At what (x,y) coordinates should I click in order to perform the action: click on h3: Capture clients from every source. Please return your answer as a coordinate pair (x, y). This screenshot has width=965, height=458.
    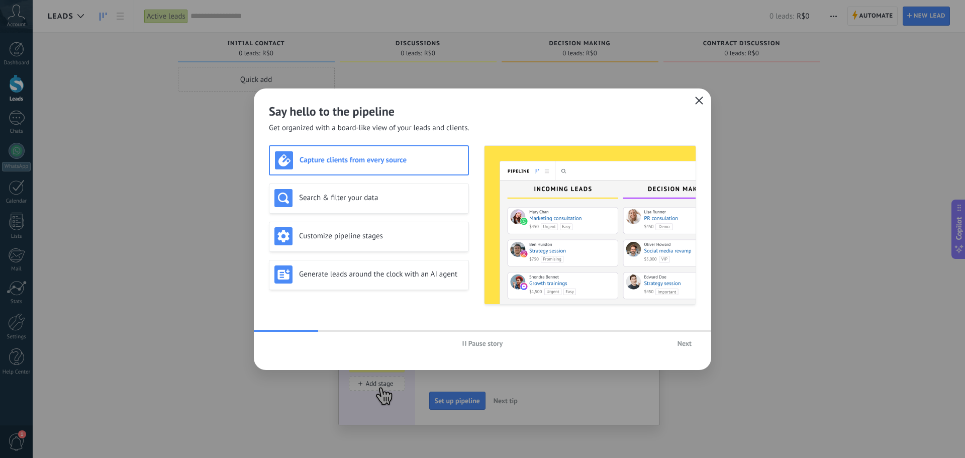
    Looking at the image, I should click on (381, 160).